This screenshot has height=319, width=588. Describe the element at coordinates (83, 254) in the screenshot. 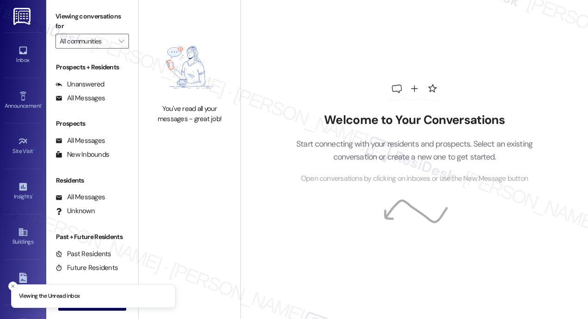

I see `div: Past Residents` at that location.